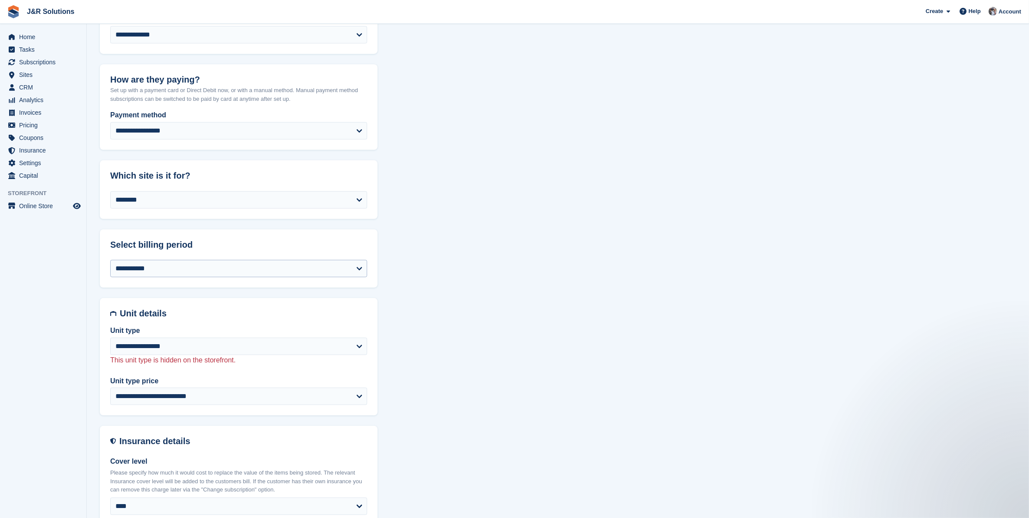  I want to click on label: Unit type price, so click(239, 381).